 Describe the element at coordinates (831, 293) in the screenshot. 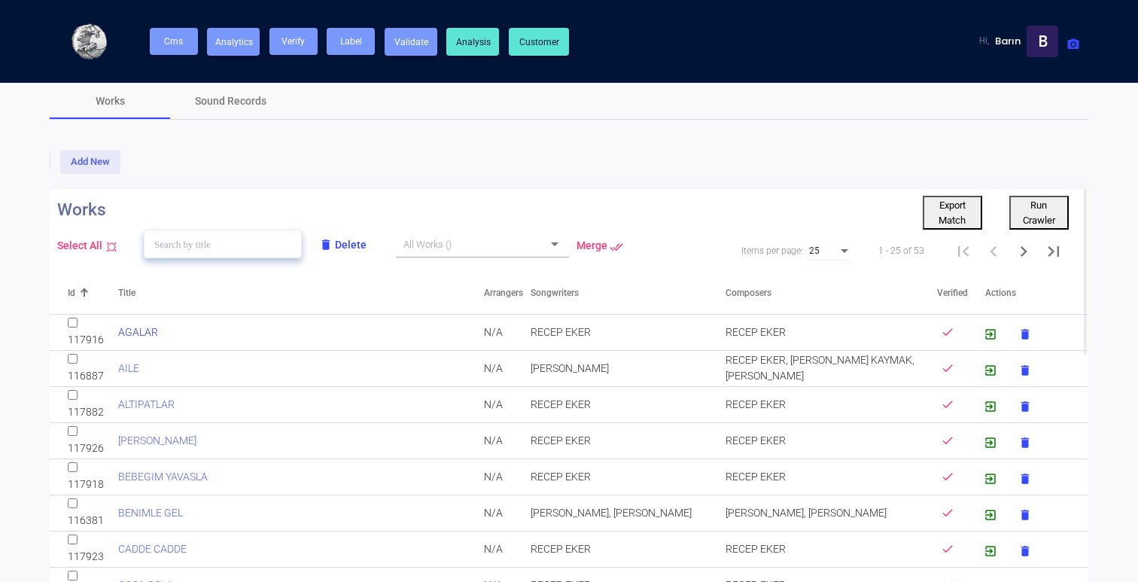

I see `th: Composers` at that location.